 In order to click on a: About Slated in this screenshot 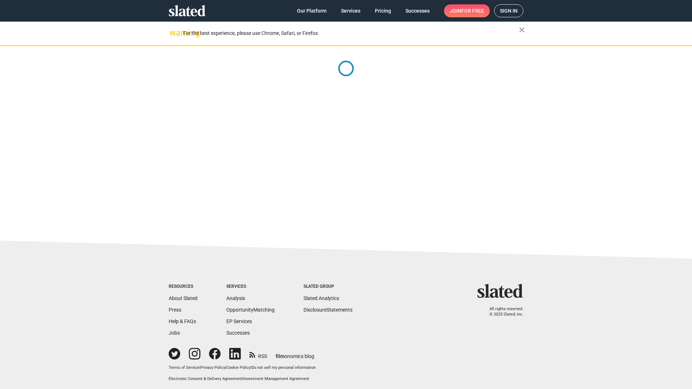, I will do `click(183, 299)`.